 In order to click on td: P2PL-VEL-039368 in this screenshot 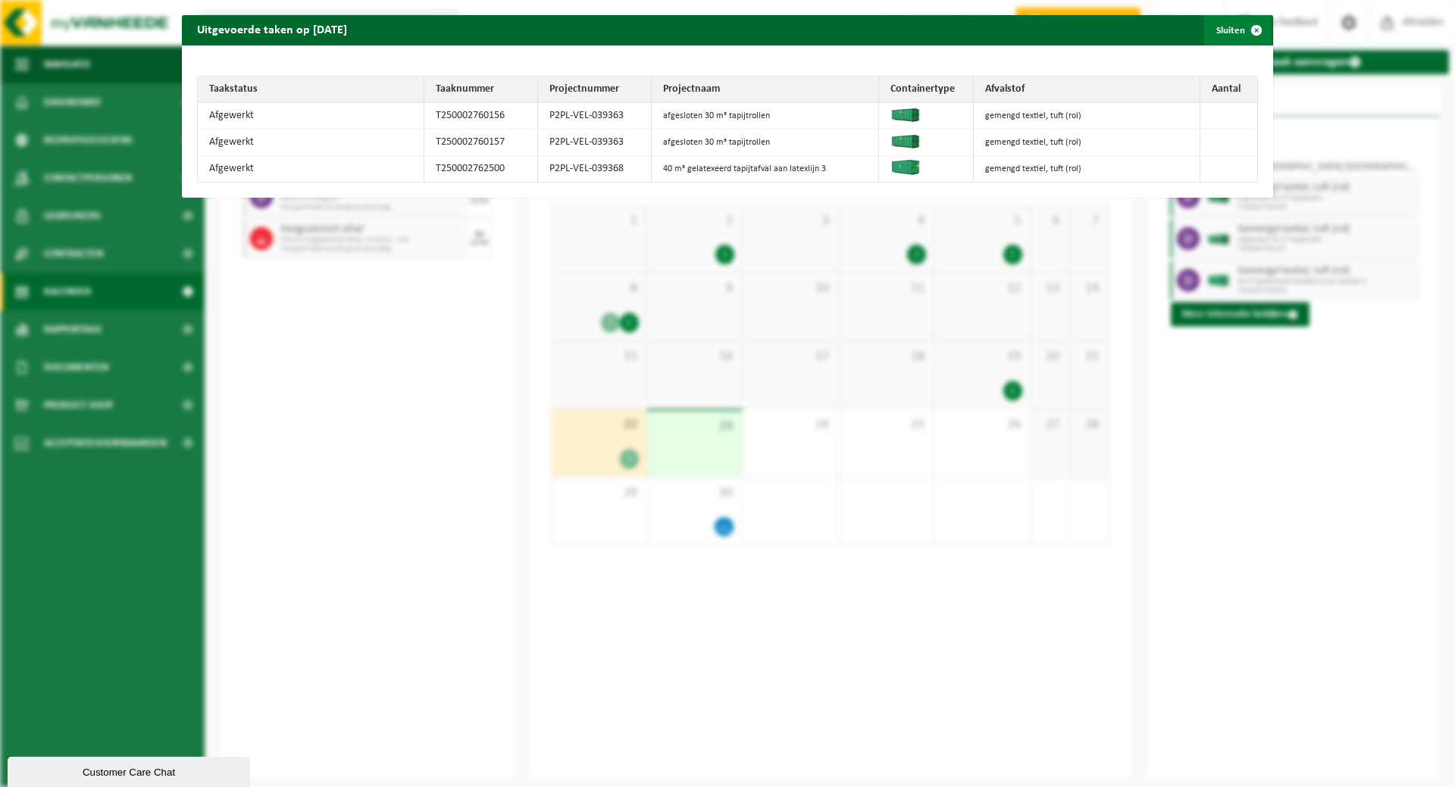, I will do `click(595, 169)`.